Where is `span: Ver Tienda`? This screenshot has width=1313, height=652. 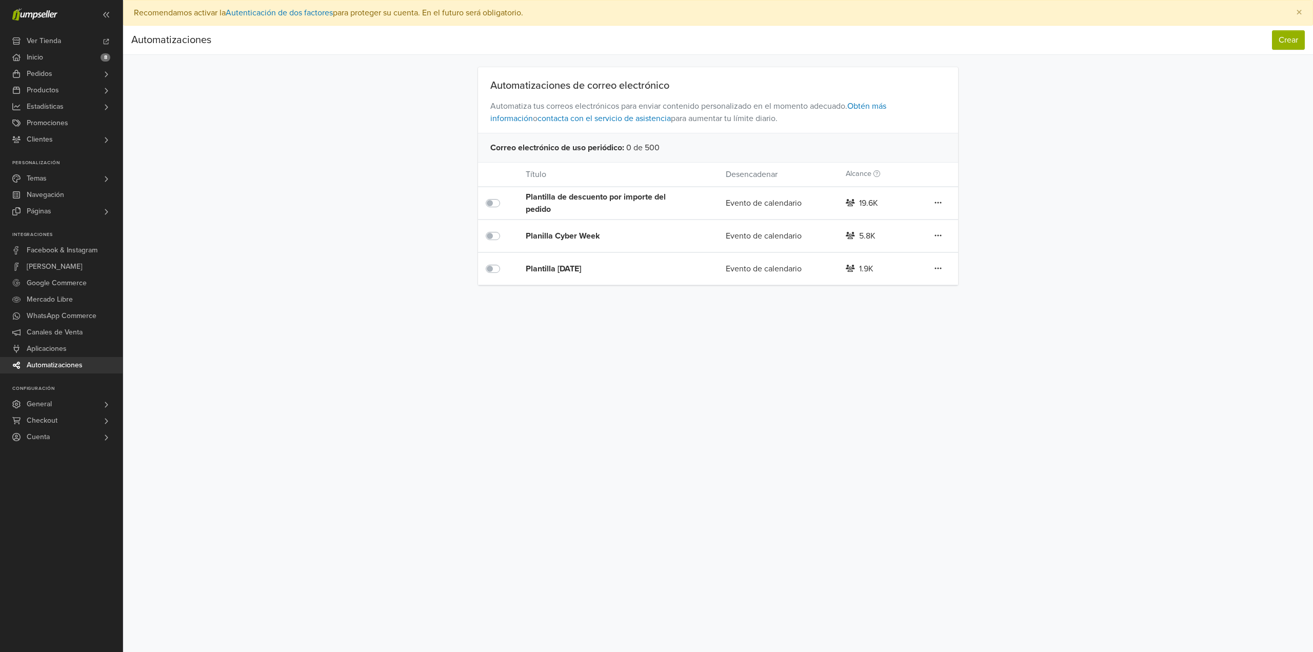 span: Ver Tienda is located at coordinates (44, 41).